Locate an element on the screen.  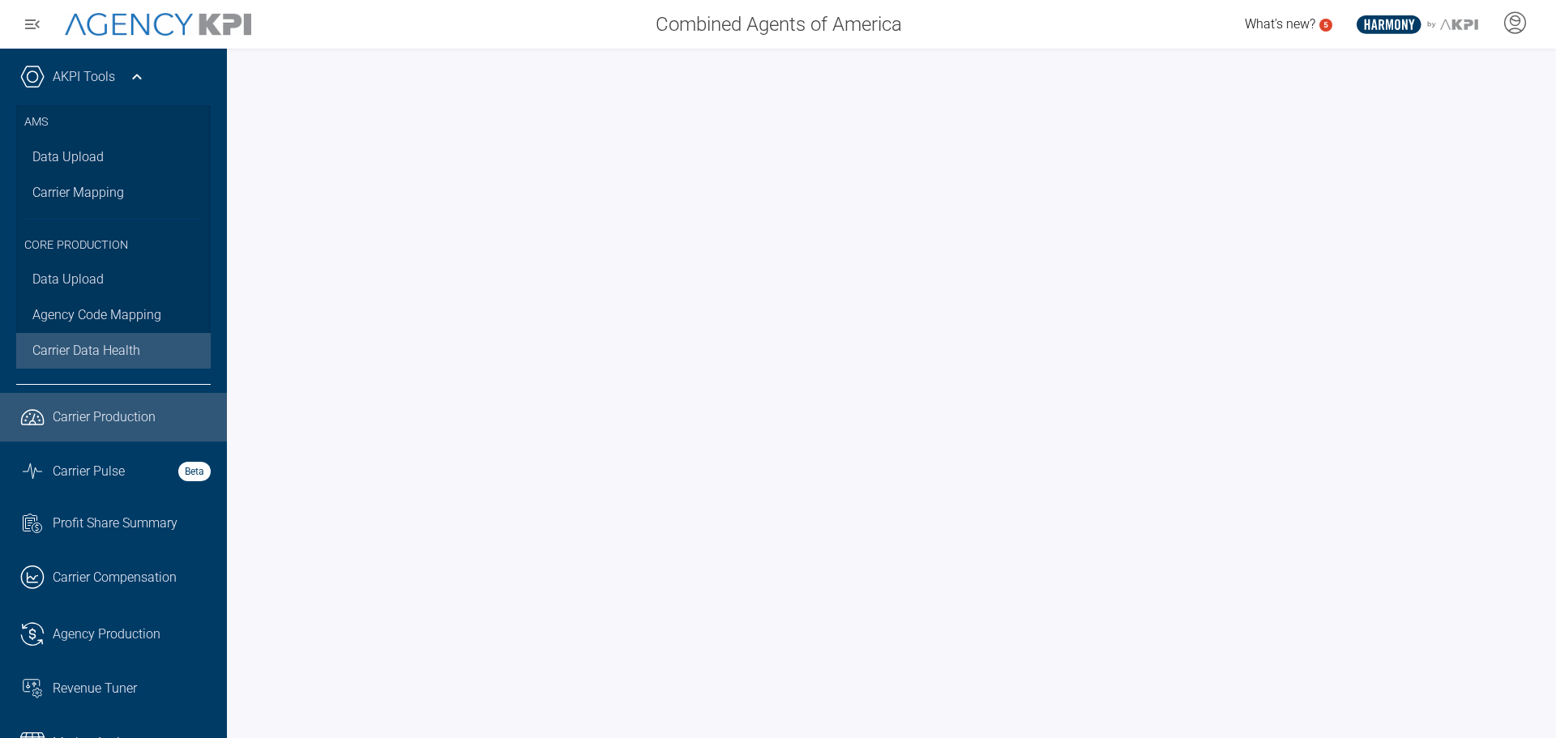
a: Agency Code Mapping is located at coordinates (113, 315).